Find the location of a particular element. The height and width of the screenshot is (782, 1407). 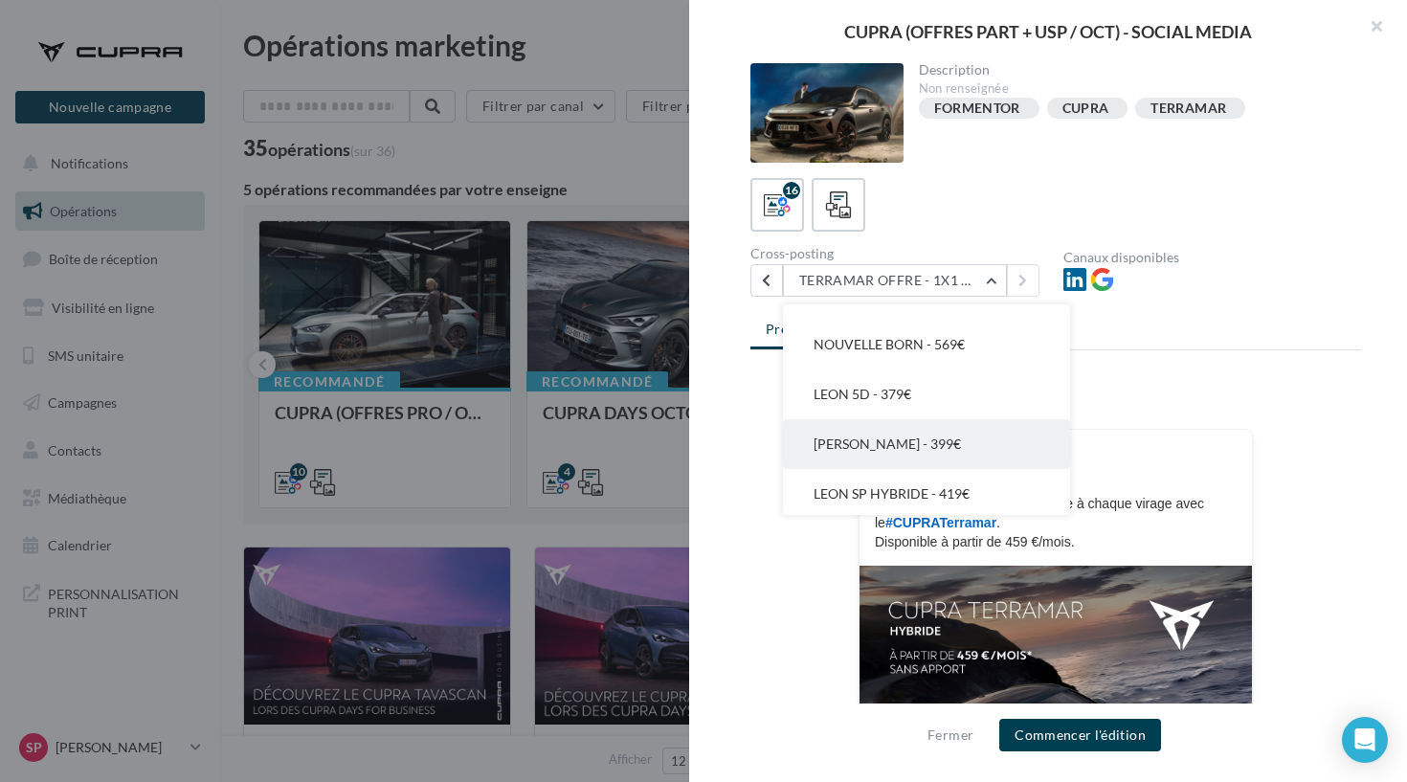

div: TERRAMAR is located at coordinates (1188, 108).